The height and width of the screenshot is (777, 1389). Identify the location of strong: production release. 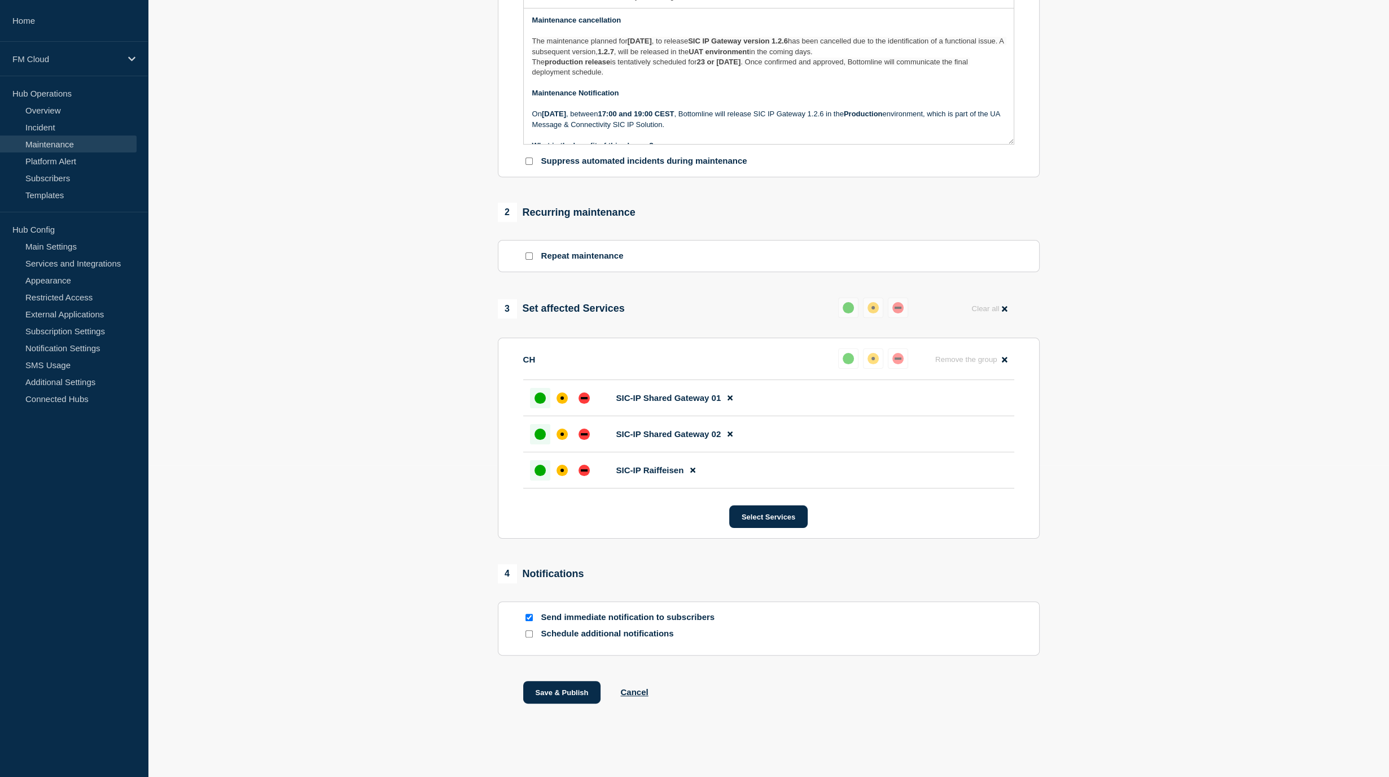
(577, 62).